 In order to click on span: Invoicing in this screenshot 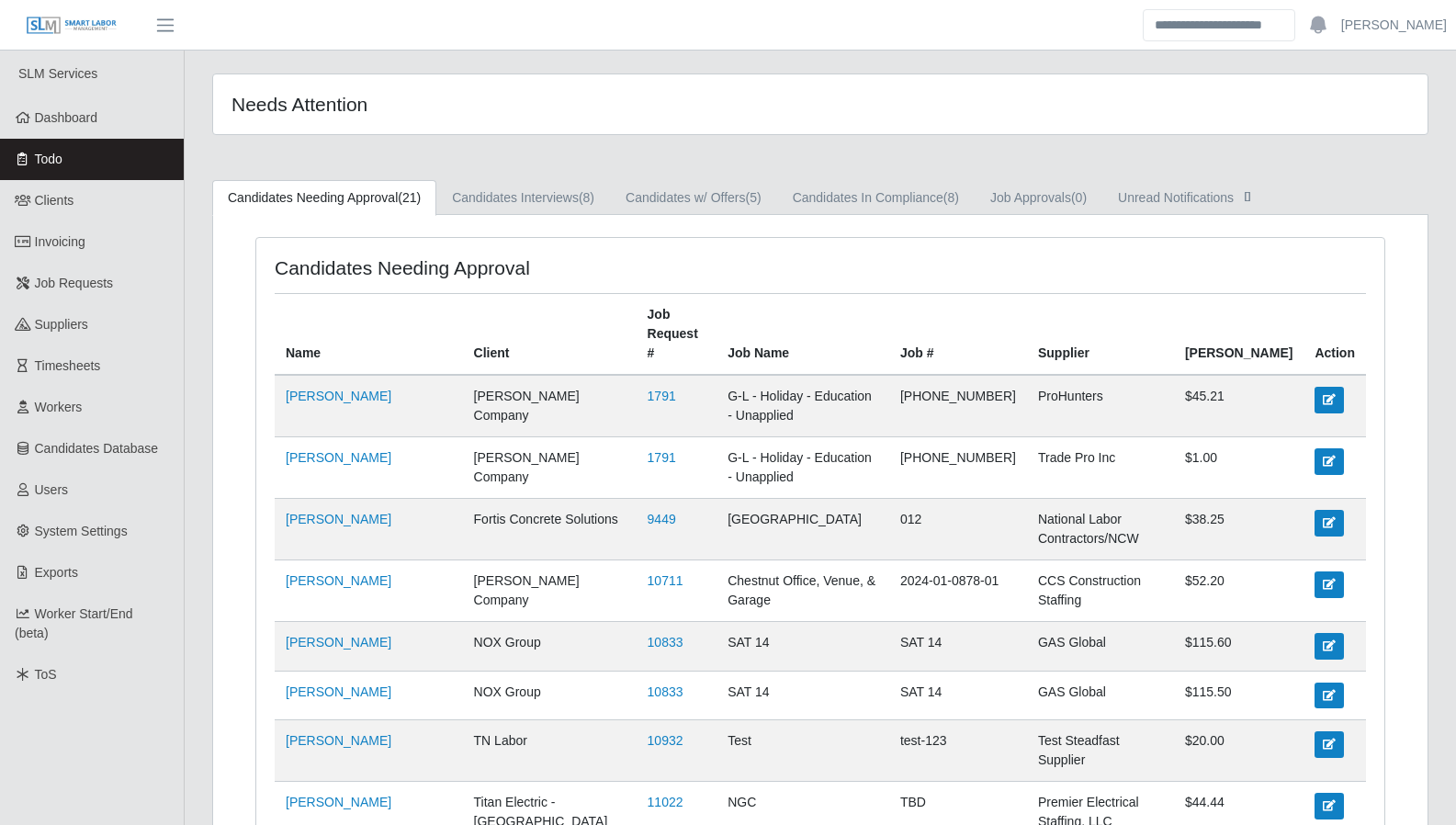, I will do `click(59, 242)`.